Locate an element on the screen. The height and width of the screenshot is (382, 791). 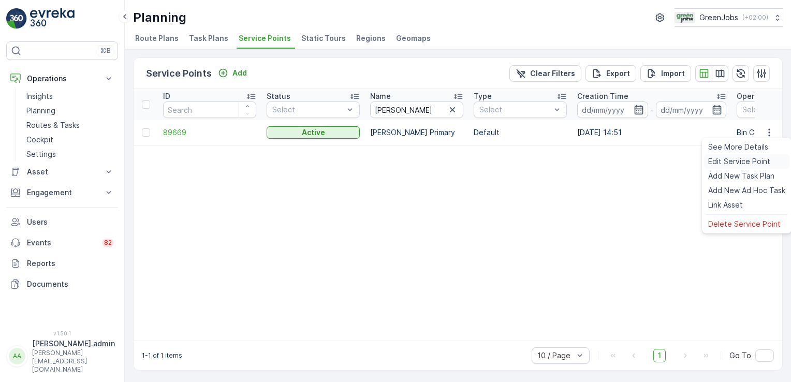
img: logo_light-DOdMpM7g.png is located at coordinates (52, 19).